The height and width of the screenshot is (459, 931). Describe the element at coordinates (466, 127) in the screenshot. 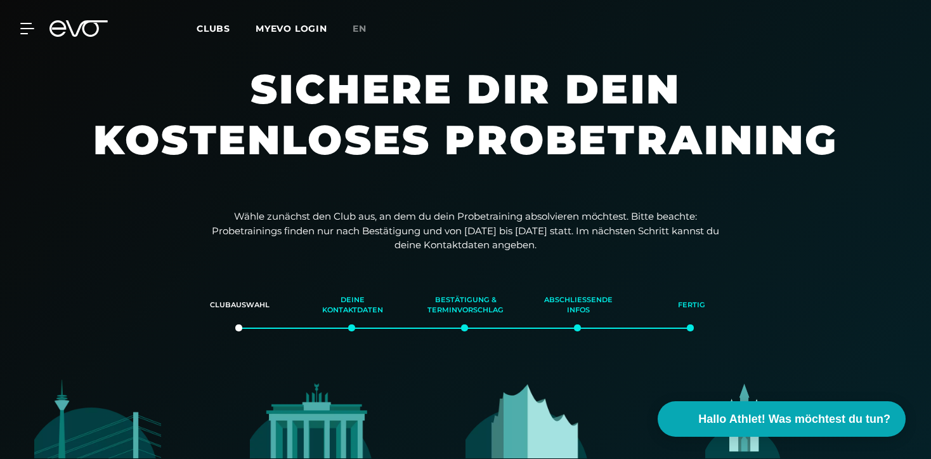

I see `h1: Sichere dir dein kostenloses Probetraining` at that location.